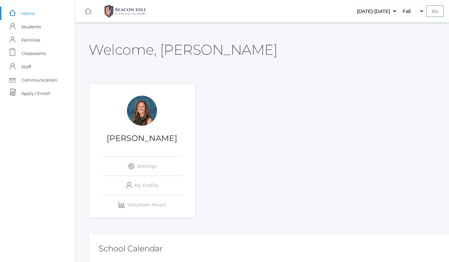 The width and height of the screenshot is (449, 262). Describe the element at coordinates (39, 80) in the screenshot. I see `span: Communication` at that location.